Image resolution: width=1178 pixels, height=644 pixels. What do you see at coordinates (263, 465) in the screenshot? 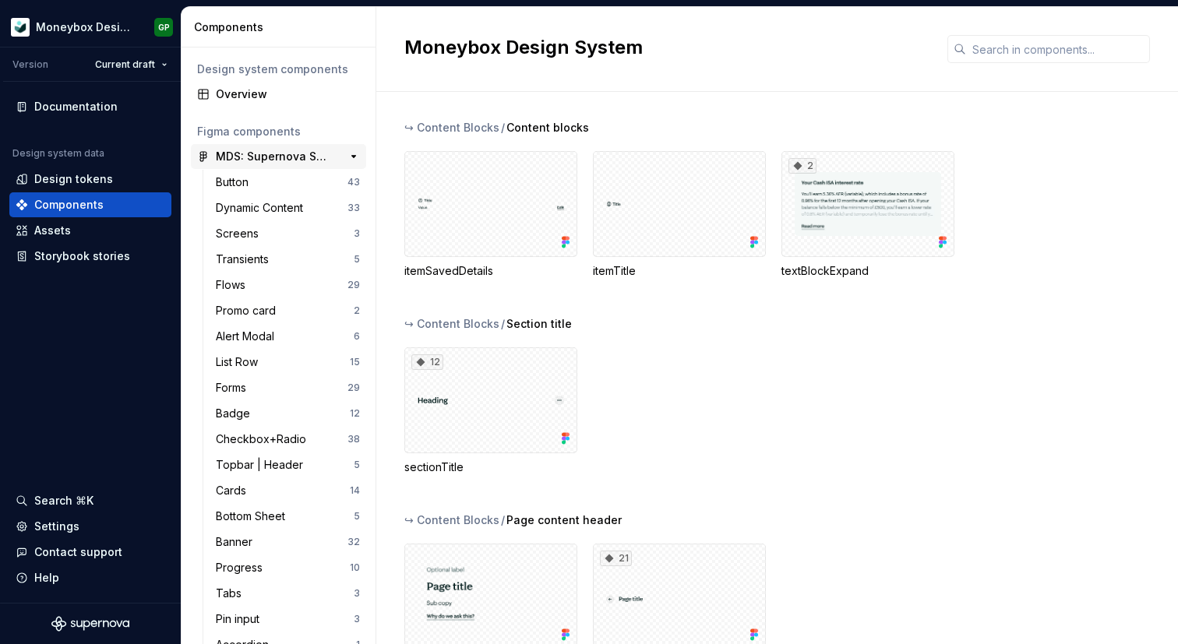
I see `div: Topbar | Header` at bounding box center [263, 465].